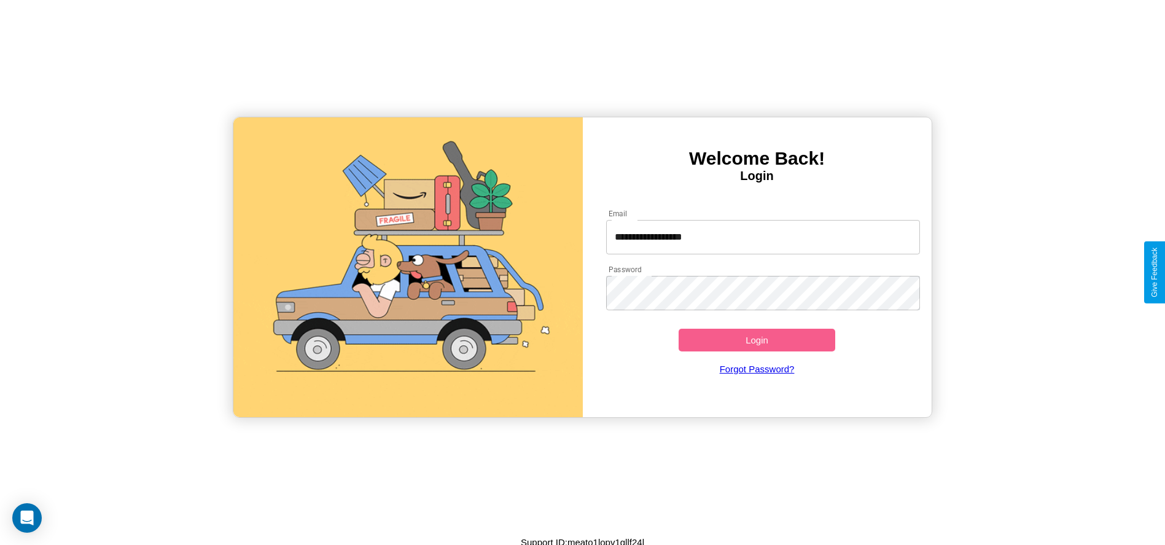  What do you see at coordinates (27, 518) in the screenshot?
I see `div: Open Intercom Messenger` at bounding box center [27, 518].